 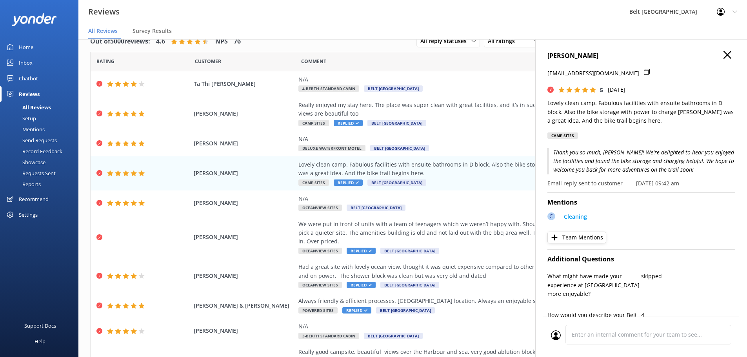 What do you see at coordinates (477, 109) in the screenshot?
I see `div: Really enjoyed my stay here. The place was super clean with great facilities, and it’s in such a ...` at bounding box center [477, 109].